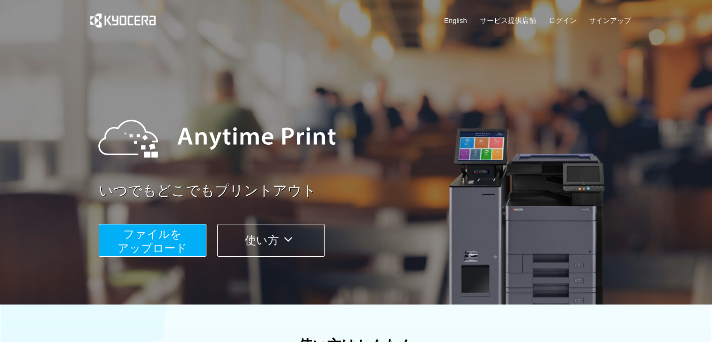  What do you see at coordinates (368, 191) in the screenshot?
I see `a: いつでもどこでもプリントアウト` at bounding box center [368, 191].